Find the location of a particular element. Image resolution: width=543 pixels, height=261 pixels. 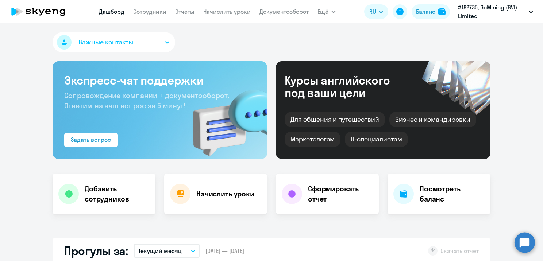

img: bg-img is located at coordinates (224, 118).